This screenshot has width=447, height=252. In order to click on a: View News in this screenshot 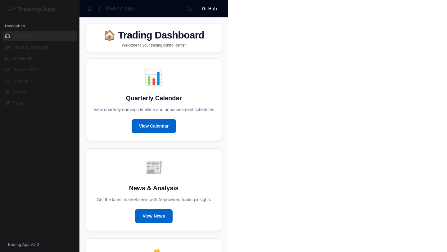, I will do `click(154, 216)`.